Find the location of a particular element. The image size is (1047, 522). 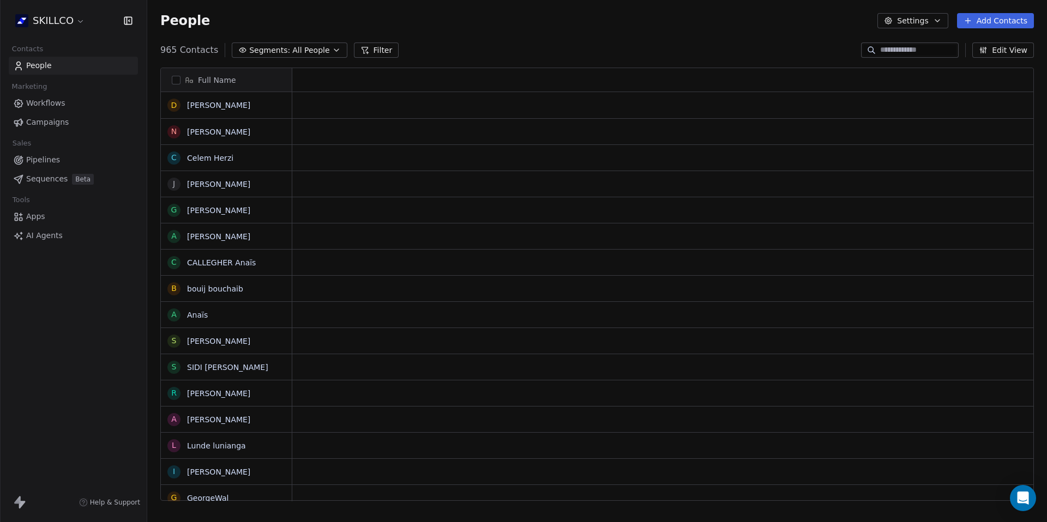

button: Settings is located at coordinates (912, 21).